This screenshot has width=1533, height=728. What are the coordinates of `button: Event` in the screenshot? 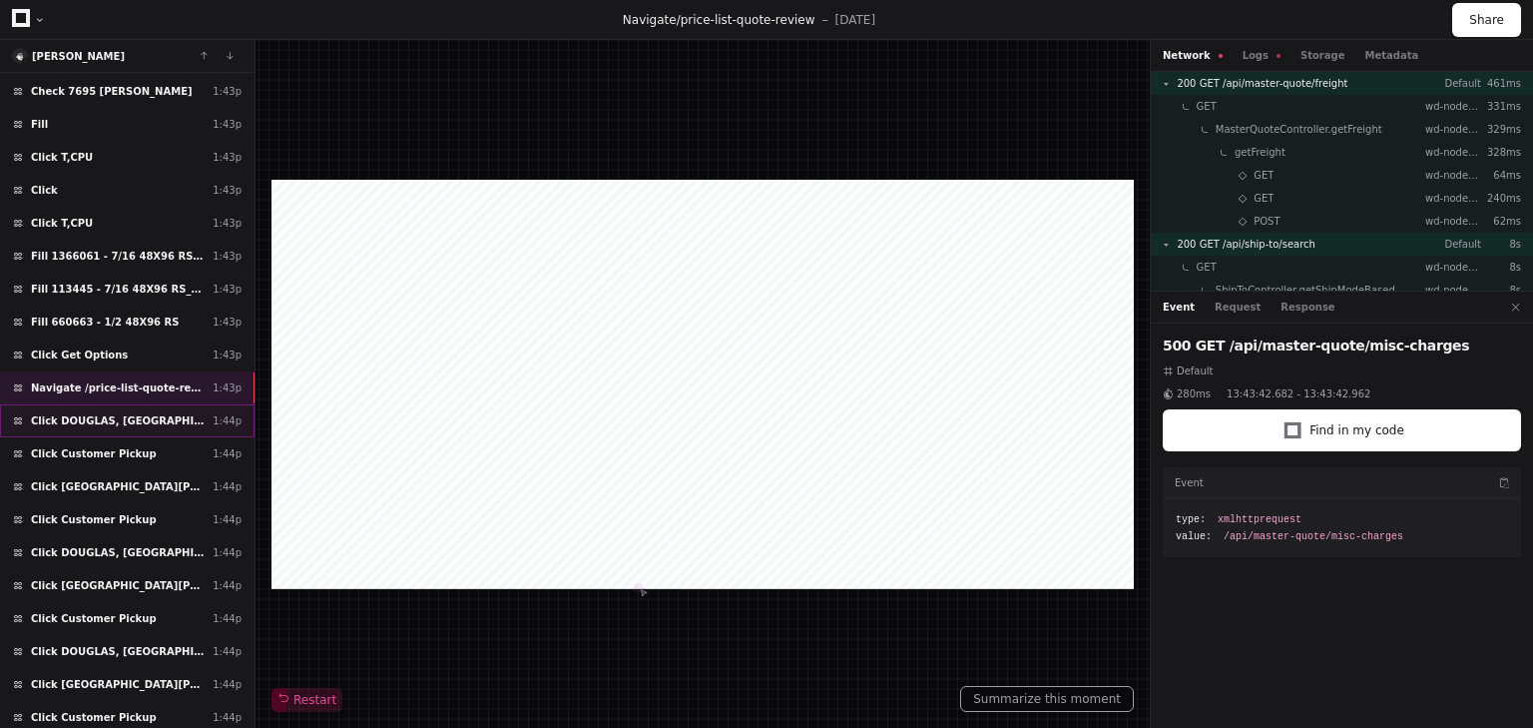 It's located at (1179, 306).